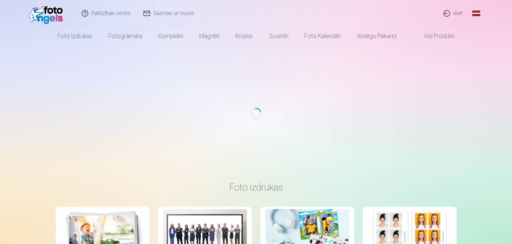 The height and width of the screenshot is (244, 512). What do you see at coordinates (377, 36) in the screenshot?
I see `a: Atslēgu piekariņi` at bounding box center [377, 36].